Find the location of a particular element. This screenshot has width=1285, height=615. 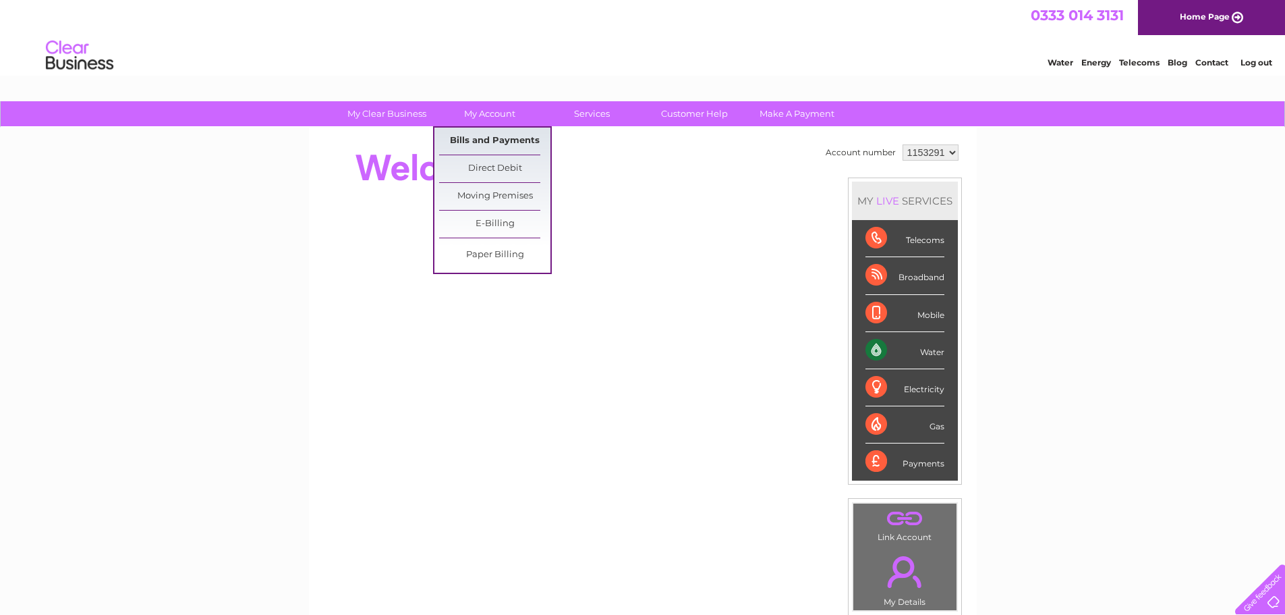

div: MY SERVICES is located at coordinates (905, 200).